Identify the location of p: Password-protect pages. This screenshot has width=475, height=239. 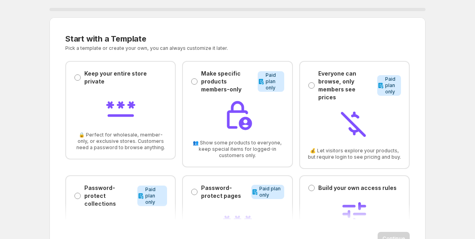
(224, 192).